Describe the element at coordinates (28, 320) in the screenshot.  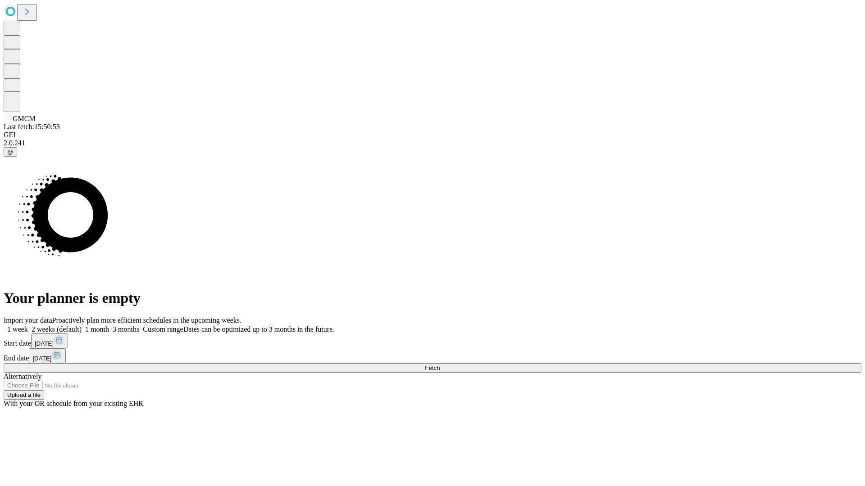
I see `span: Import your data` at that location.